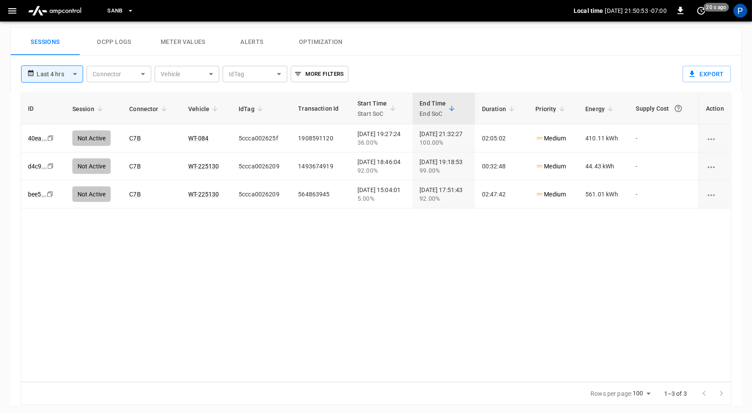  I want to click on th: ID, so click(43, 109).